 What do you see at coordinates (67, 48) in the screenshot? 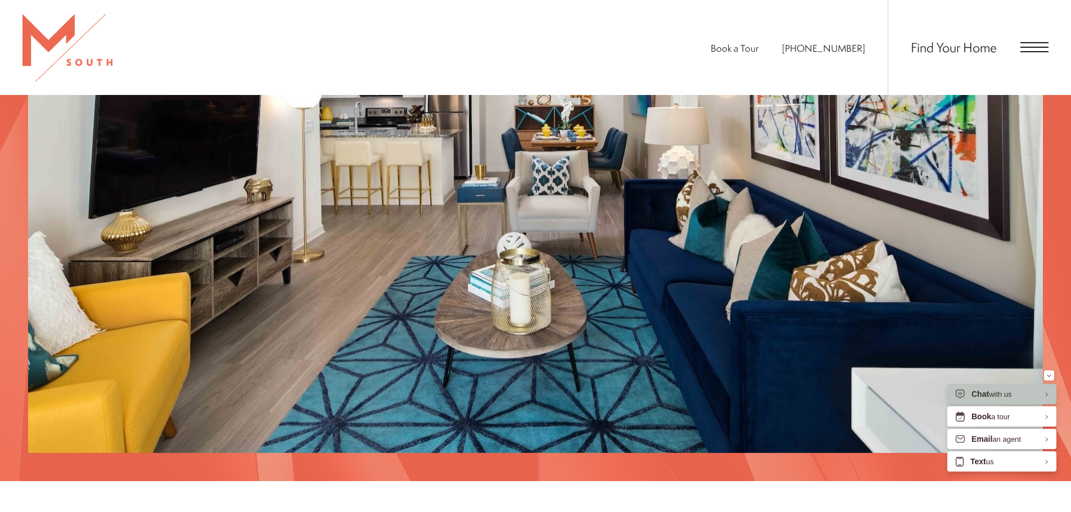
I see `img: MSouth` at bounding box center [67, 48].